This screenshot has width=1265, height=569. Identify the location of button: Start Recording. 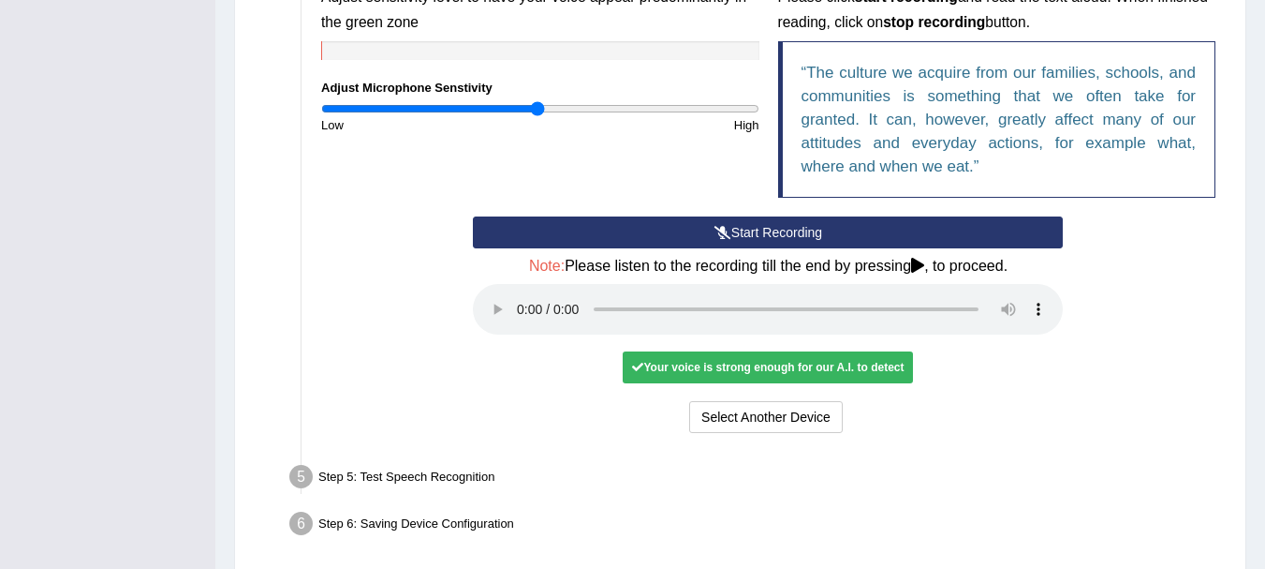
(768, 232).